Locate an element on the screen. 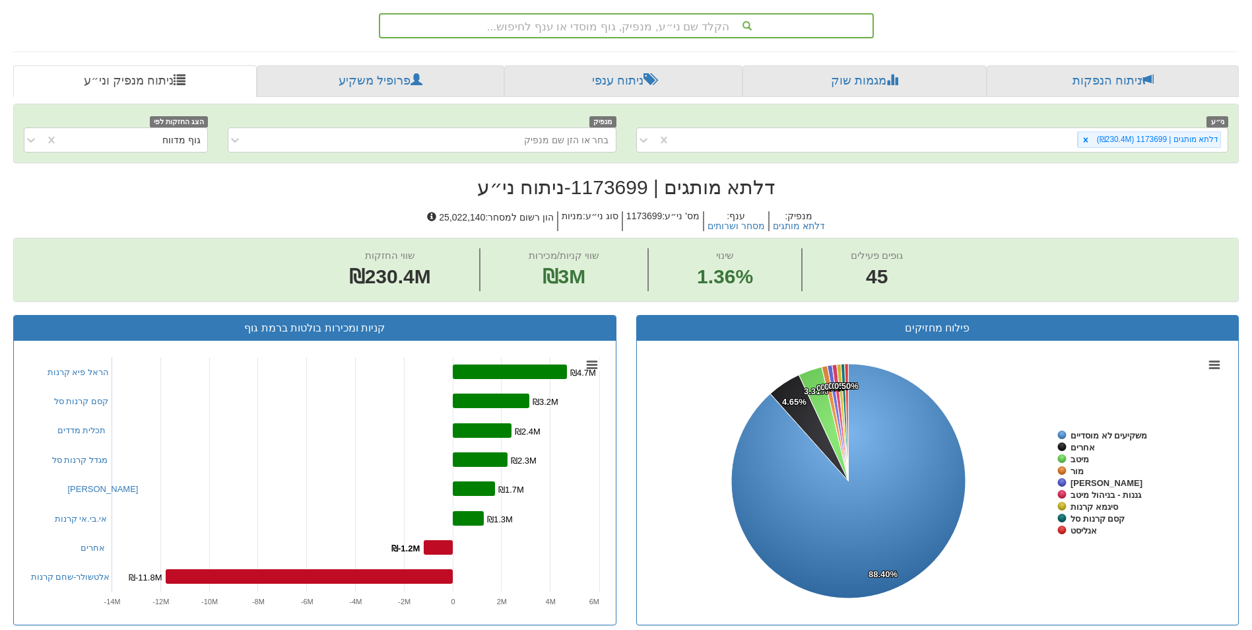 The height and width of the screenshot is (630, 1252). a: אי.בי.אי קרנות is located at coordinates (81, 518).